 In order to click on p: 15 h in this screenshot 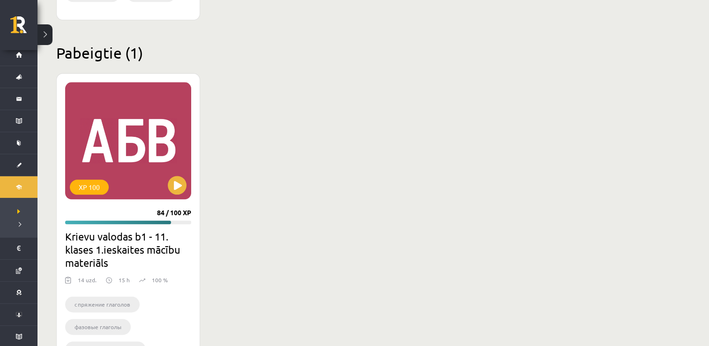, I will do `click(124, 280)`.